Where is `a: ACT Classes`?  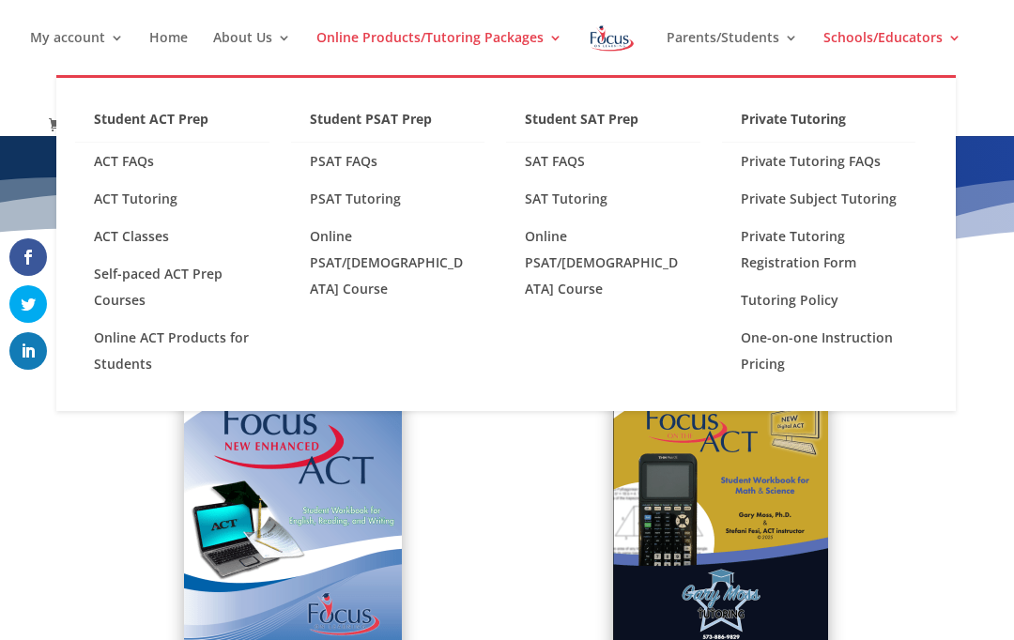 a: ACT Classes is located at coordinates (172, 237).